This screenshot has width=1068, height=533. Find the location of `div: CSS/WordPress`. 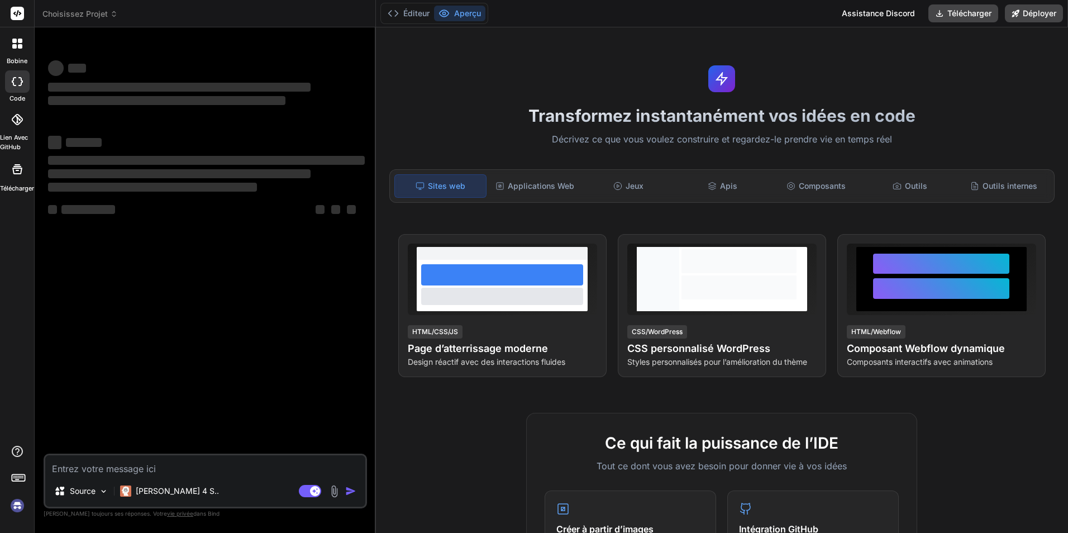

div: CSS/WordPress is located at coordinates (657, 332).